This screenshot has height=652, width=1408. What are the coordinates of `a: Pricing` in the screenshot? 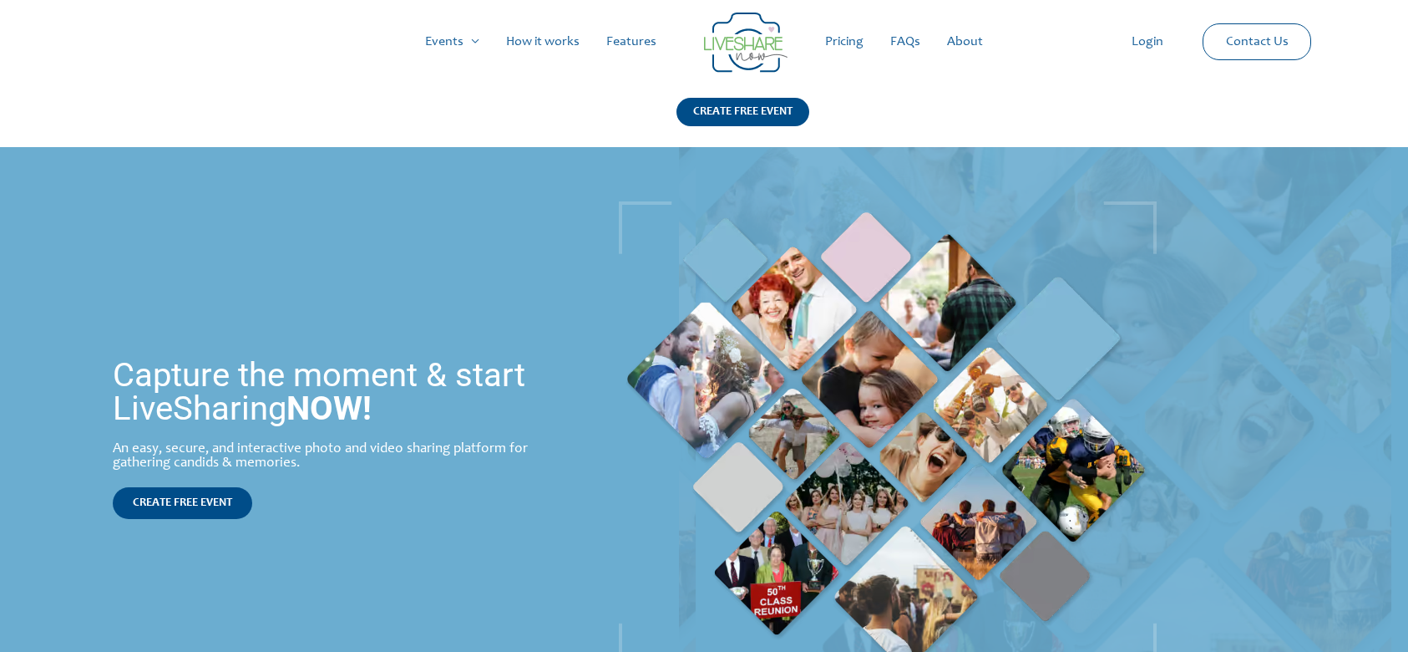 It's located at (844, 42).